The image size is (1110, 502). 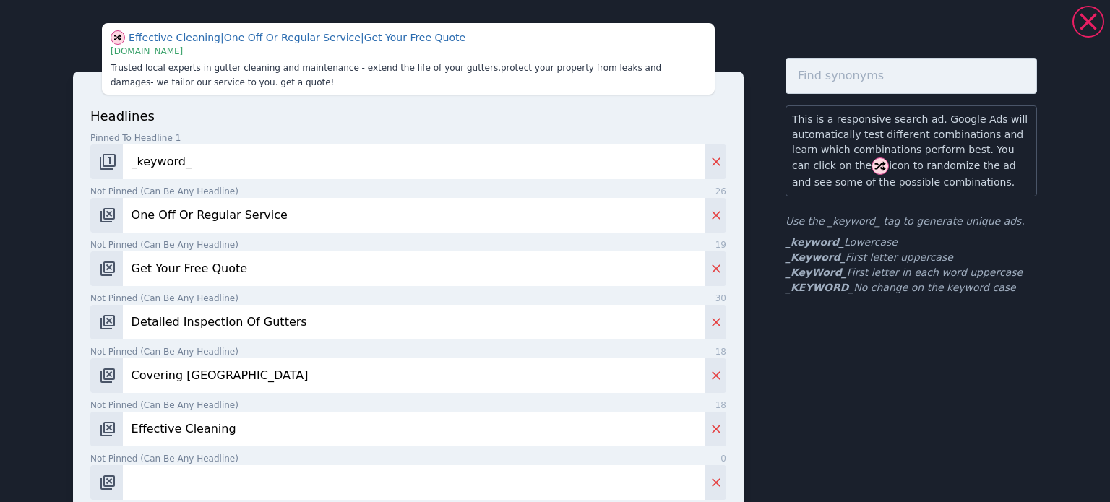 What do you see at coordinates (118, 37) in the screenshot?
I see `span: Show different combination` at bounding box center [118, 37].